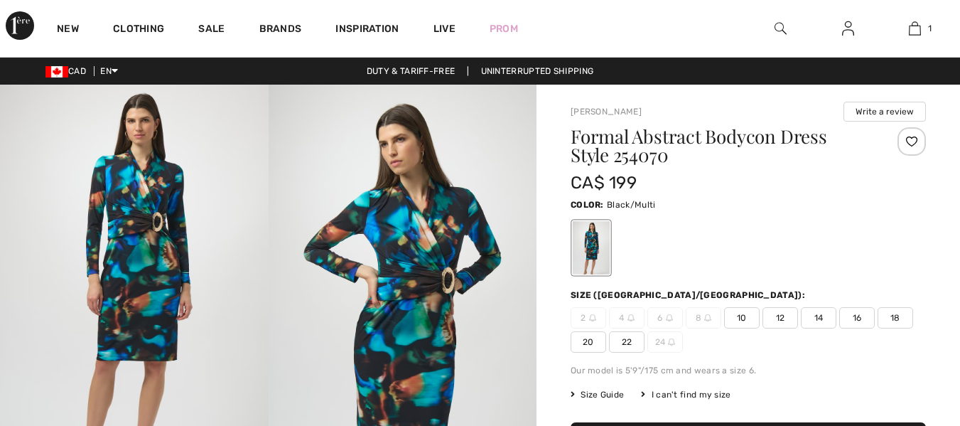  What do you see at coordinates (748, 370) in the screenshot?
I see `div: Our model is 5'9"/175 cm and wears a size 6.` at bounding box center [748, 370].